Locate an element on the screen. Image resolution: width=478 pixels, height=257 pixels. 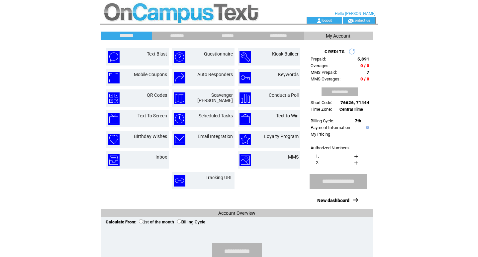
a: Text to Win is located at coordinates (288, 116).